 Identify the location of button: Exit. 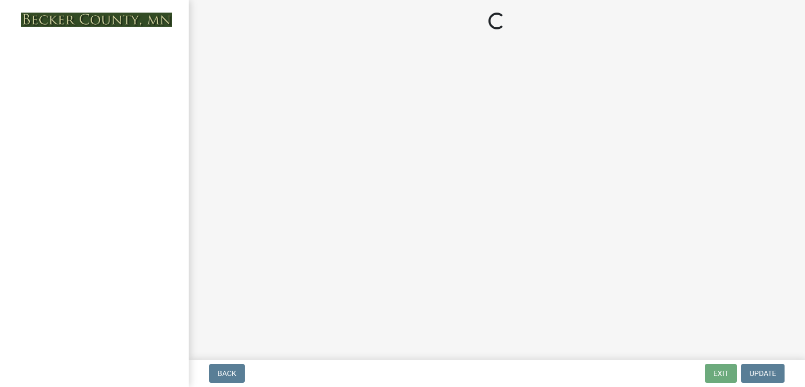
(721, 373).